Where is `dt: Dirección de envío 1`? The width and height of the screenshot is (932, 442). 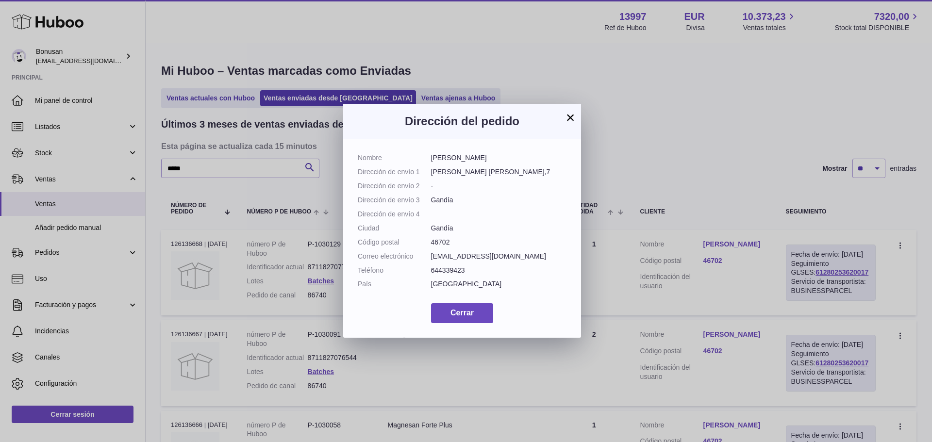 dt: Dirección de envío 1 is located at coordinates (394, 172).